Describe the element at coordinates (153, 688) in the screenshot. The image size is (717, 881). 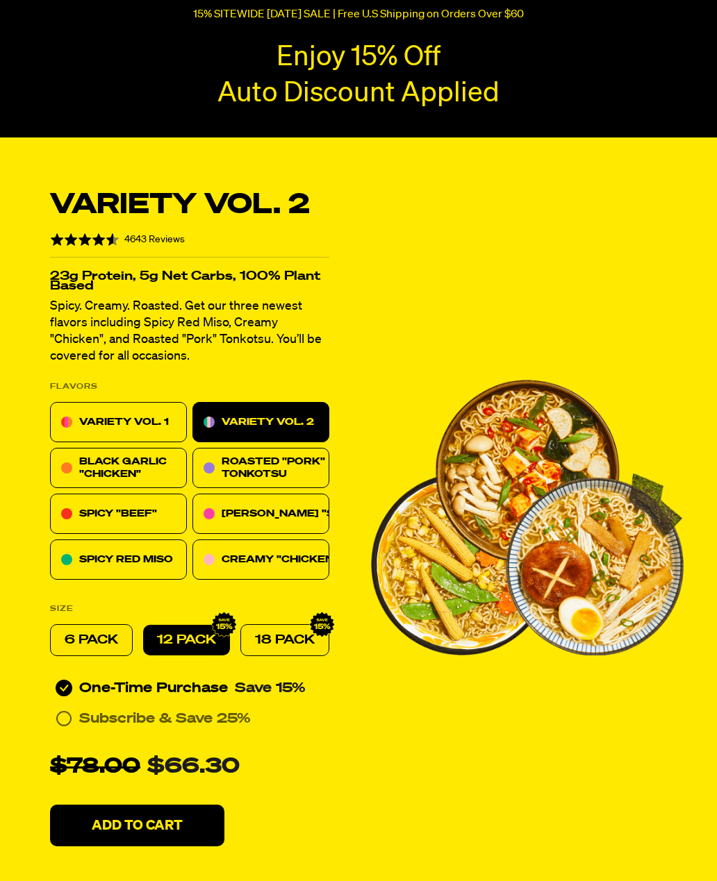
I see `span: One-Time Purchase` at that location.